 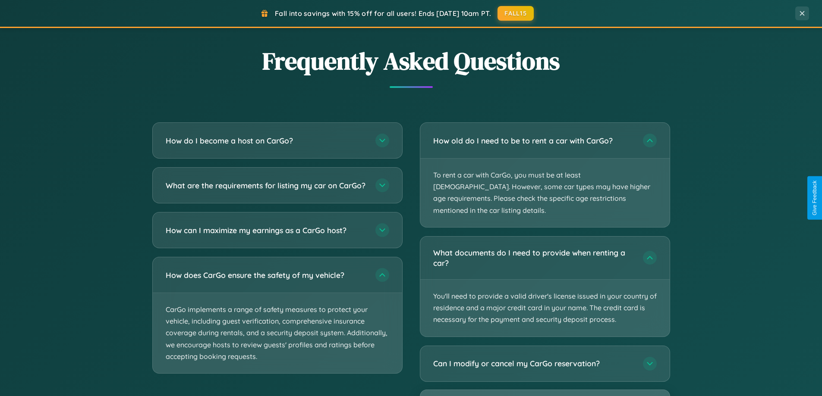 What do you see at coordinates (545, 308) in the screenshot?
I see `p: You'll need to provide a valid driver's license issued in your country of residence and a major c...` at bounding box center [545, 308].